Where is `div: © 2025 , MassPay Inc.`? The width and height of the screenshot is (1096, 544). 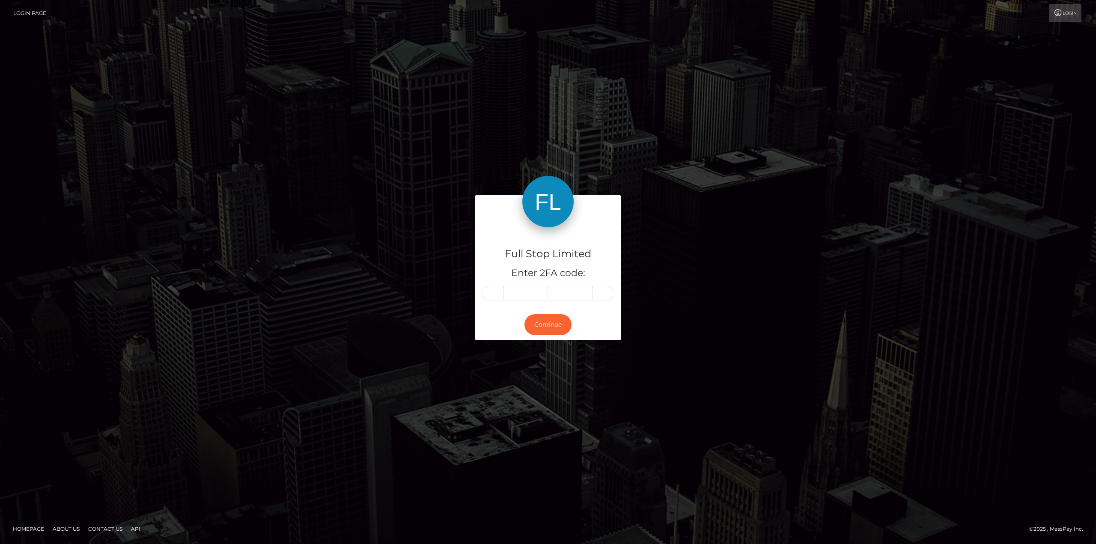 div: © 2025 , MassPay Inc. is located at coordinates (1059, 529).